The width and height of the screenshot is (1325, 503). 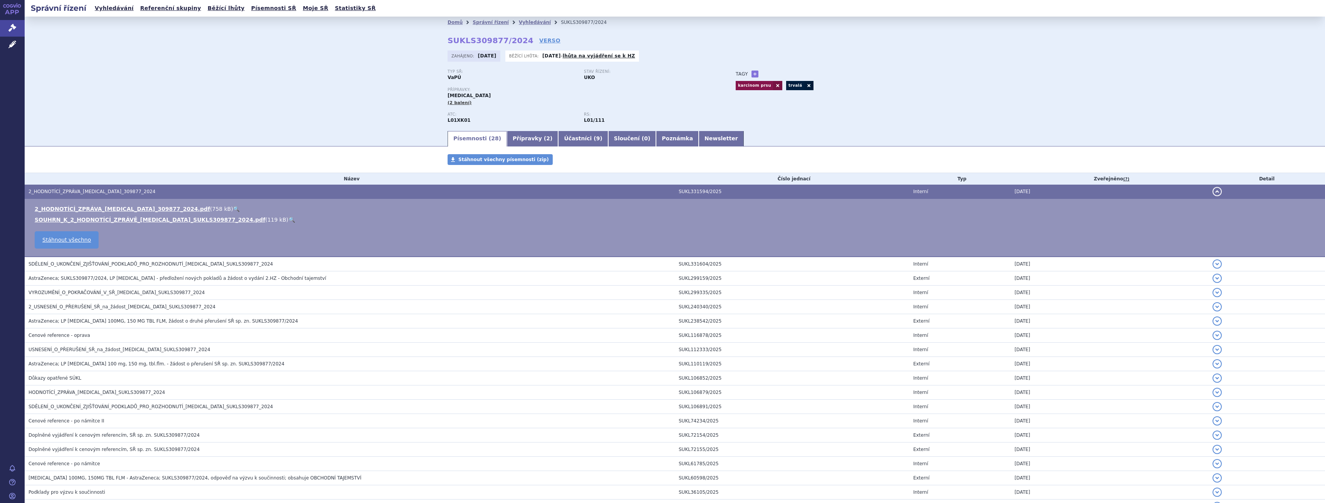 I want to click on span: SDĚLENÍ_O_UKONČENÍ_ZJIŠŤOVÁNÍ_PODKLADŮ_PRO_ROZHODNUTÍ_LYNPARZA_SUKLS309877_2024, so click(x=151, y=406).